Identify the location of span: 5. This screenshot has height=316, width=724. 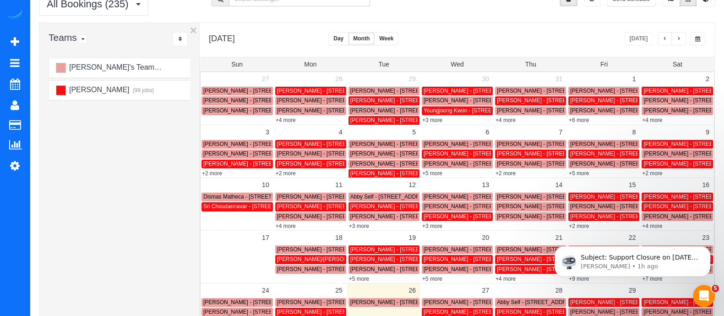
(716, 288).